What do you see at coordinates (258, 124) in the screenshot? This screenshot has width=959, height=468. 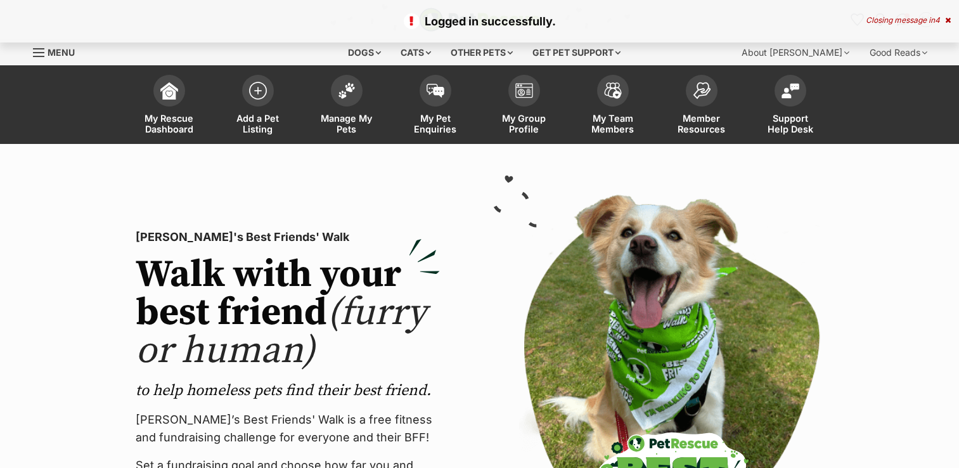 I see `span: Add a Pet Listing` at bounding box center [258, 124].